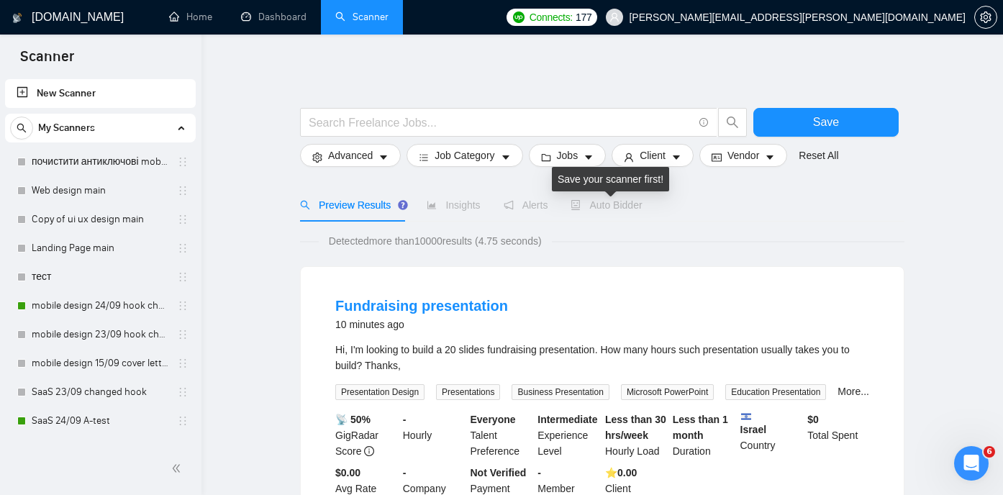  What do you see at coordinates (610, 179) in the screenshot?
I see `div: Save your scanner first!` at bounding box center [610, 179].